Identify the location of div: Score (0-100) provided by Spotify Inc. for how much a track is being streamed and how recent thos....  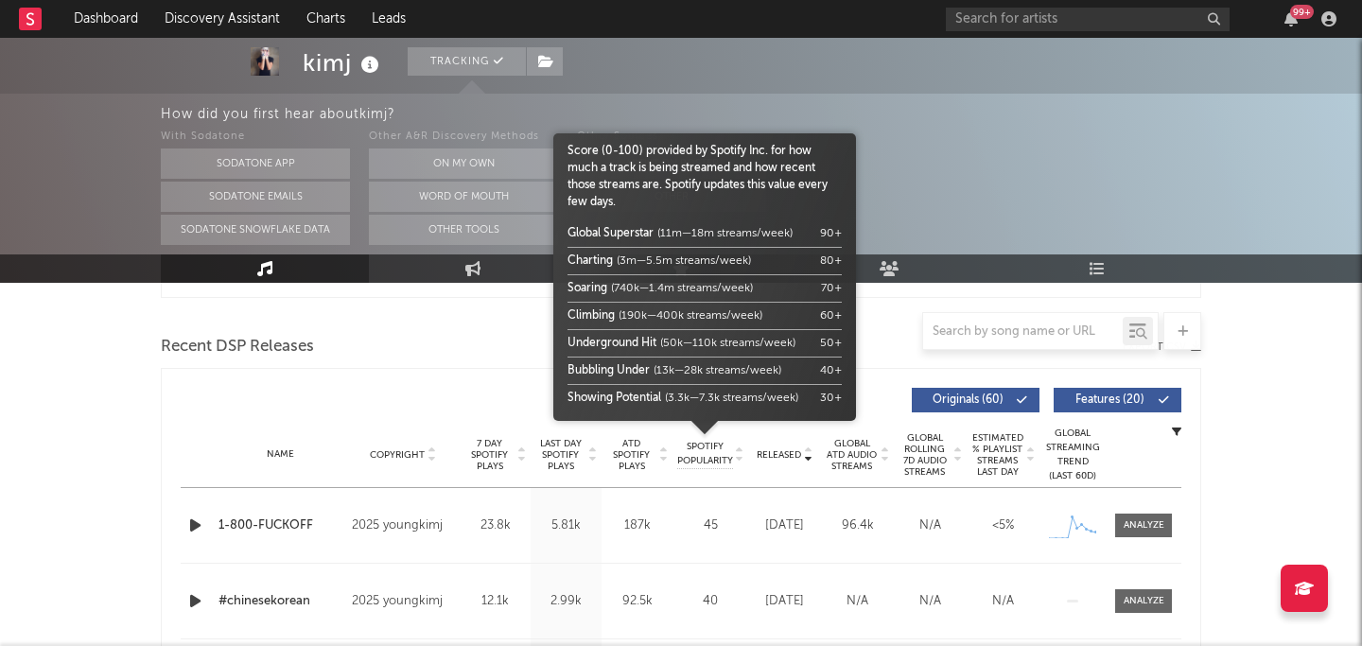
(705, 277).